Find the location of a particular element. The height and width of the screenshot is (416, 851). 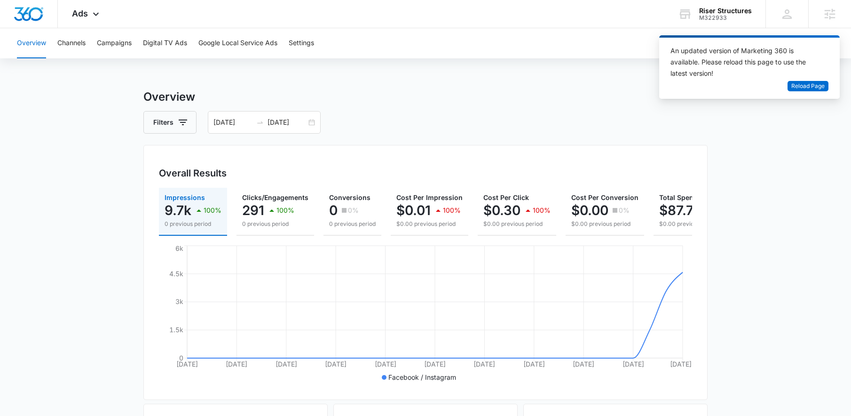

tspan: 6k is located at coordinates (179, 248).